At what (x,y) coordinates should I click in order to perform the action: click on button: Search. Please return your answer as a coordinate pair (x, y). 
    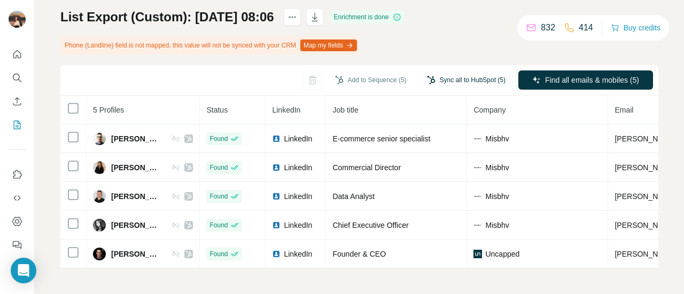
    Looking at the image, I should click on (17, 78).